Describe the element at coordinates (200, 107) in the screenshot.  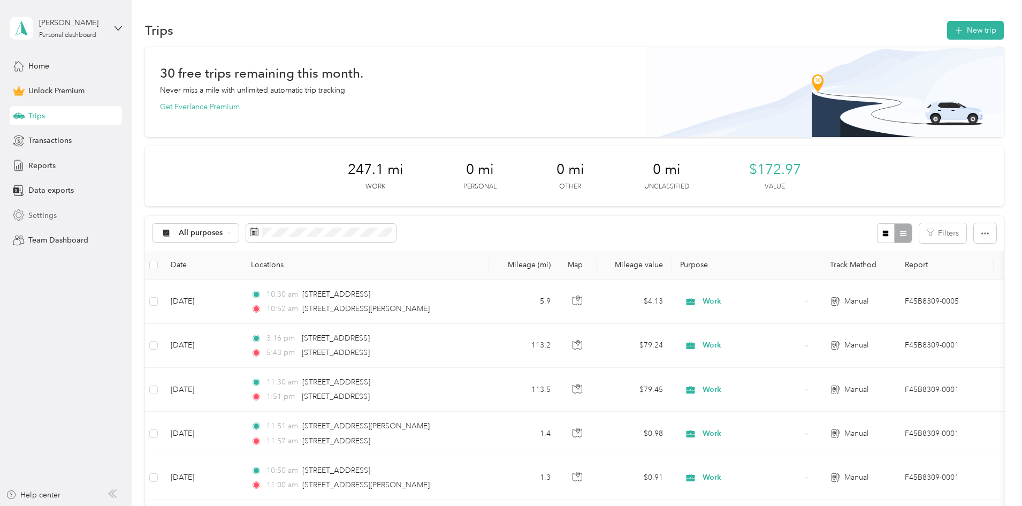
I see `button: Get Everlance Premium` at that location.